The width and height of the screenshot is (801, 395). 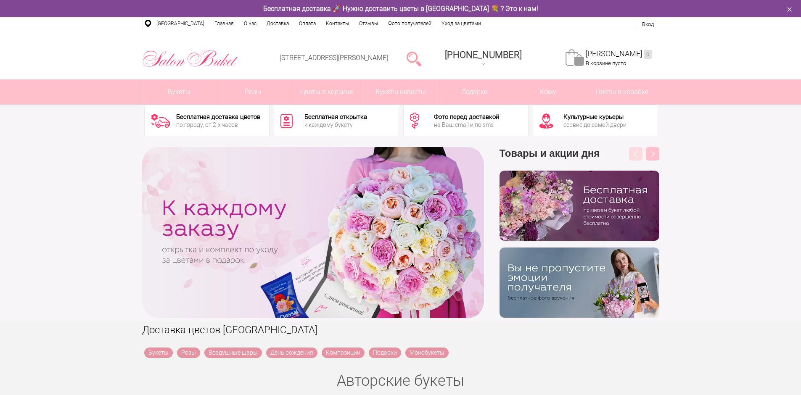 What do you see at coordinates (218, 125) in the screenshot?
I see `div: по городу, от 2-х часов` at bounding box center [218, 125].